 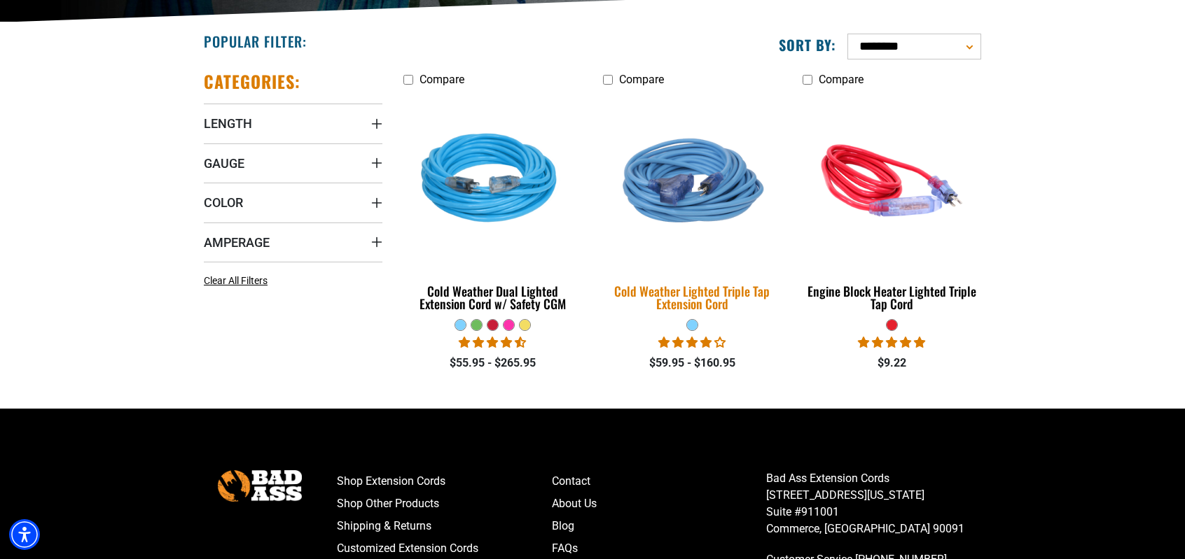 What do you see at coordinates (492, 363) in the screenshot?
I see `div: $55.95 - $265.95` at bounding box center [492, 363].